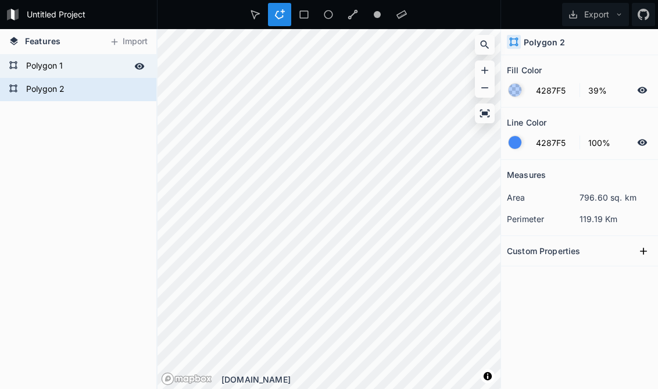  What do you see at coordinates (488, 376) in the screenshot?
I see `span: Toggle attribution` at bounding box center [488, 376].